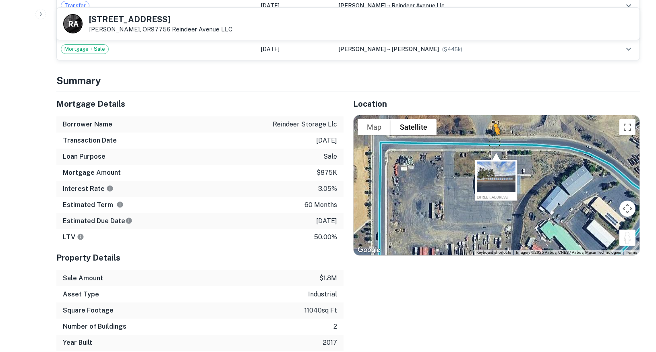 This screenshot has width=656, height=352. What do you see at coordinates (328, 278) in the screenshot?
I see `p: $1.8m` at bounding box center [328, 278].